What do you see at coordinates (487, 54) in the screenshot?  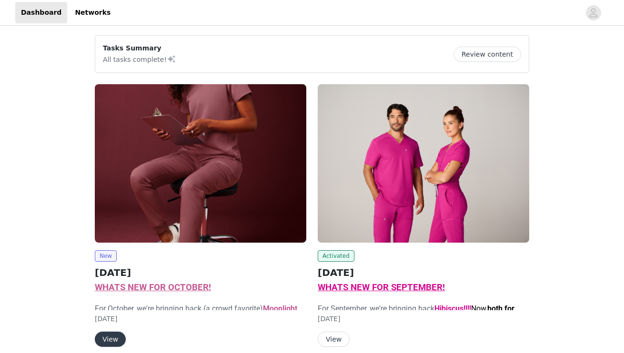 I see `button: Review content` at bounding box center [487, 54].